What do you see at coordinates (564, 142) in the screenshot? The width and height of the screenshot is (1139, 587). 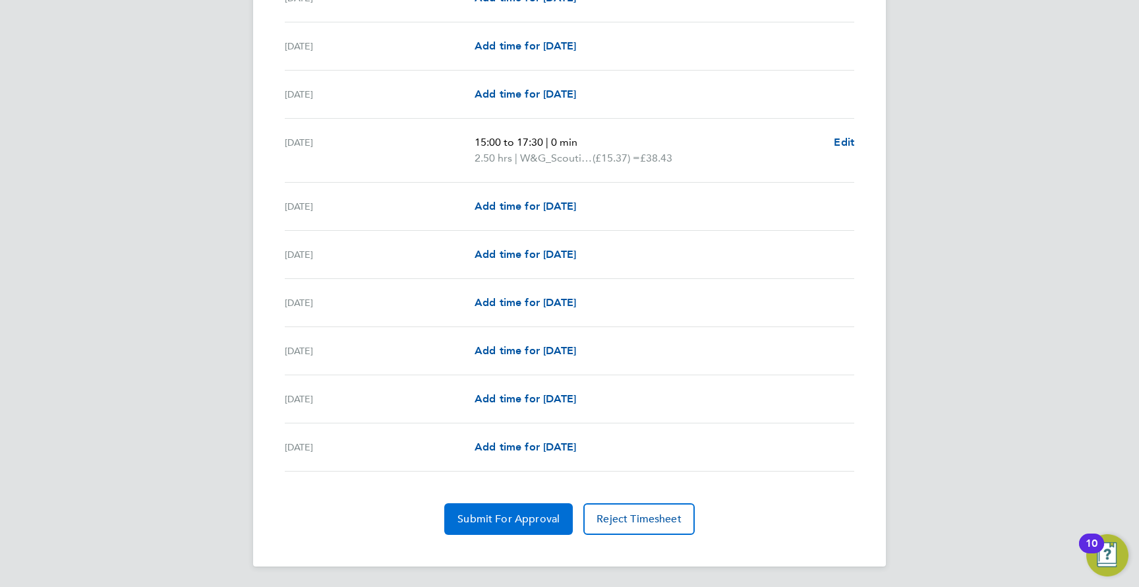 I see `span: 0 min` at bounding box center [564, 142].